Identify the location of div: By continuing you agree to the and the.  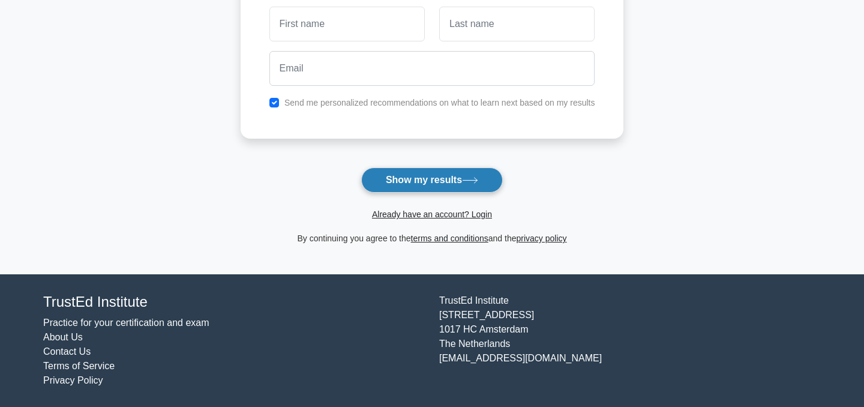
(432, 238).